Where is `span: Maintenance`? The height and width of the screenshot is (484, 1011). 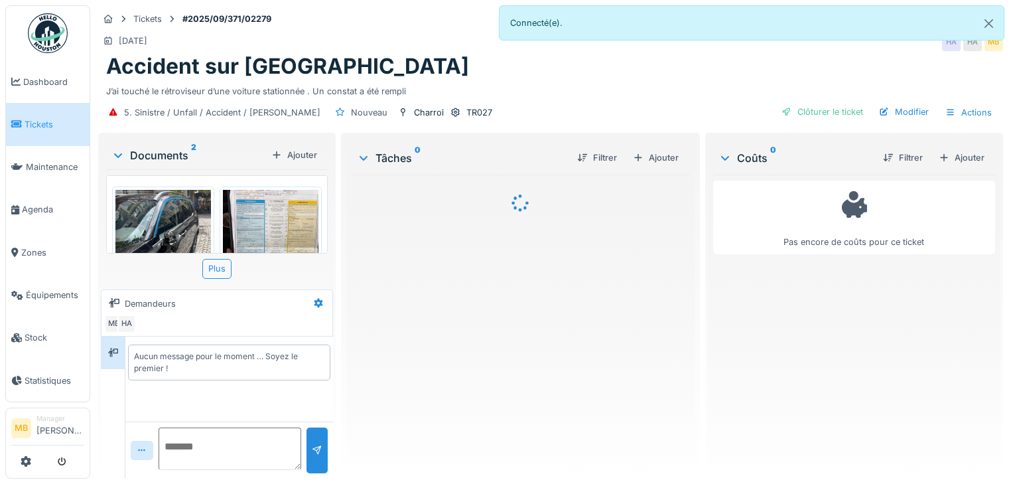 span: Maintenance is located at coordinates (55, 167).